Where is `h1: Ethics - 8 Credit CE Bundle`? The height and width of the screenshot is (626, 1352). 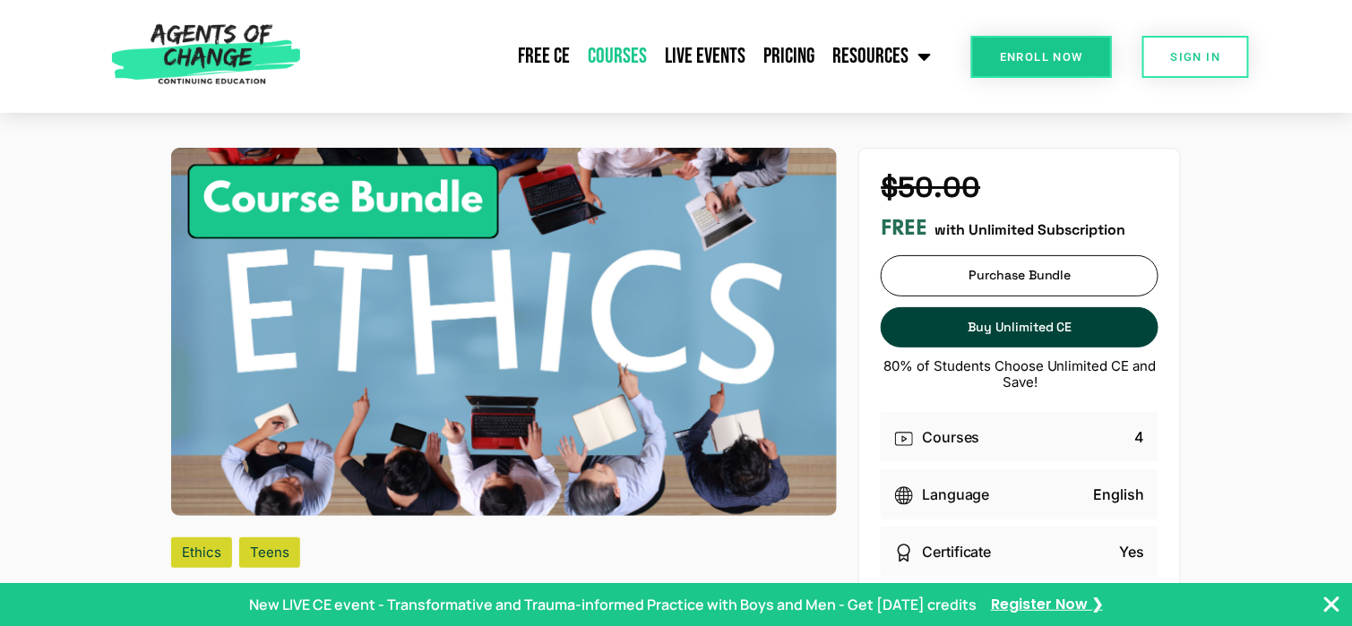 h1: Ethics - 8 Credit CE Bundle is located at coordinates (504, 601).